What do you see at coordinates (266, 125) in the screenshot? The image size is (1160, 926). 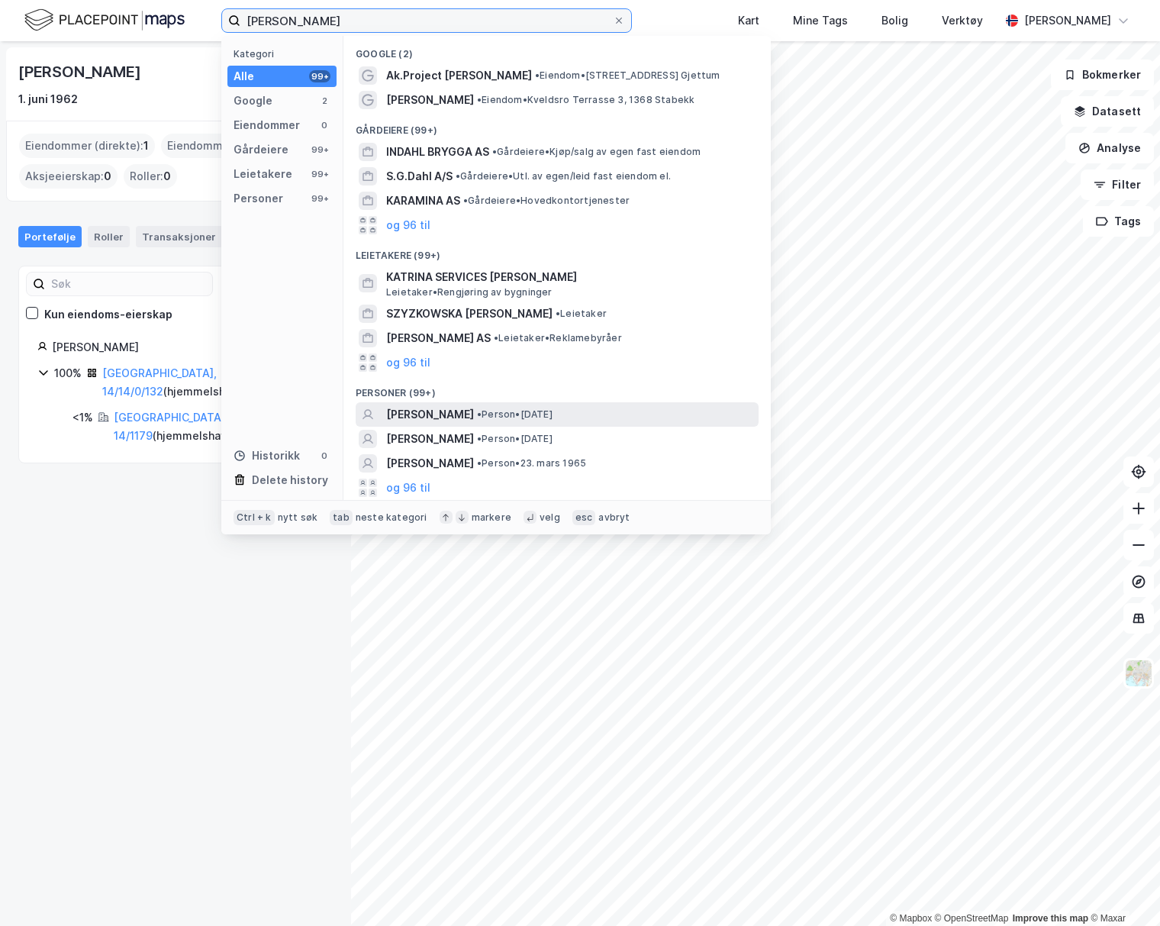 I see `div: Eiendommer` at bounding box center [266, 125].